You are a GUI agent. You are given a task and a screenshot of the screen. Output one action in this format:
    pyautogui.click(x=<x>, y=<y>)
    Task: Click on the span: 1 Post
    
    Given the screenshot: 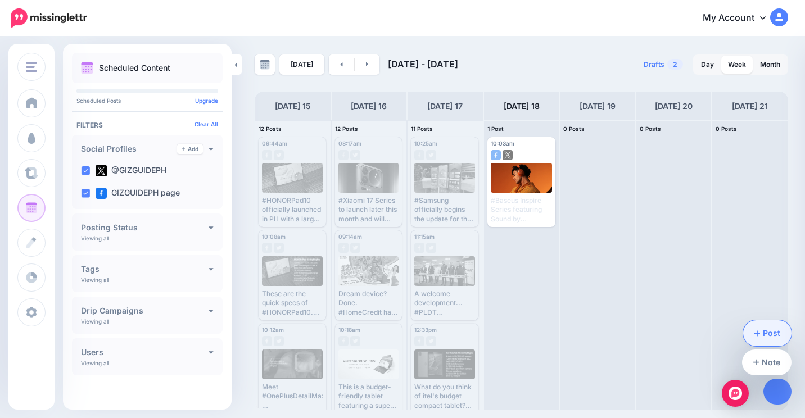 What is the action you would take?
    pyautogui.click(x=495, y=129)
    